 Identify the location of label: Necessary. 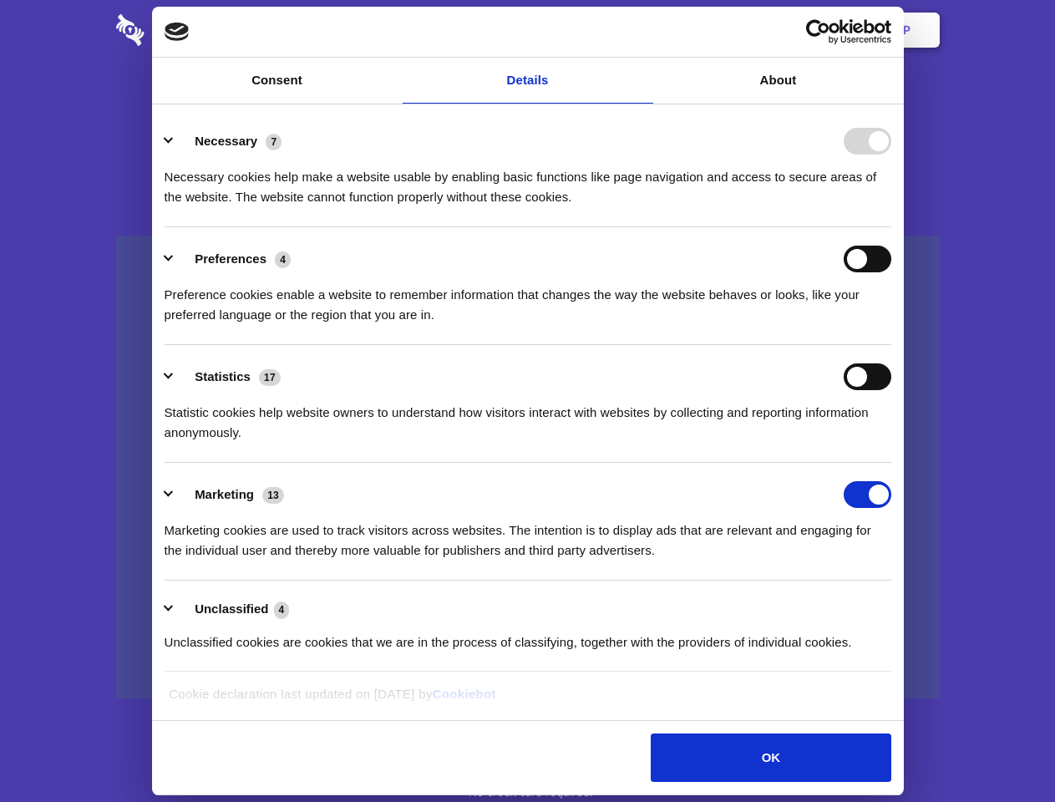
(226, 140).